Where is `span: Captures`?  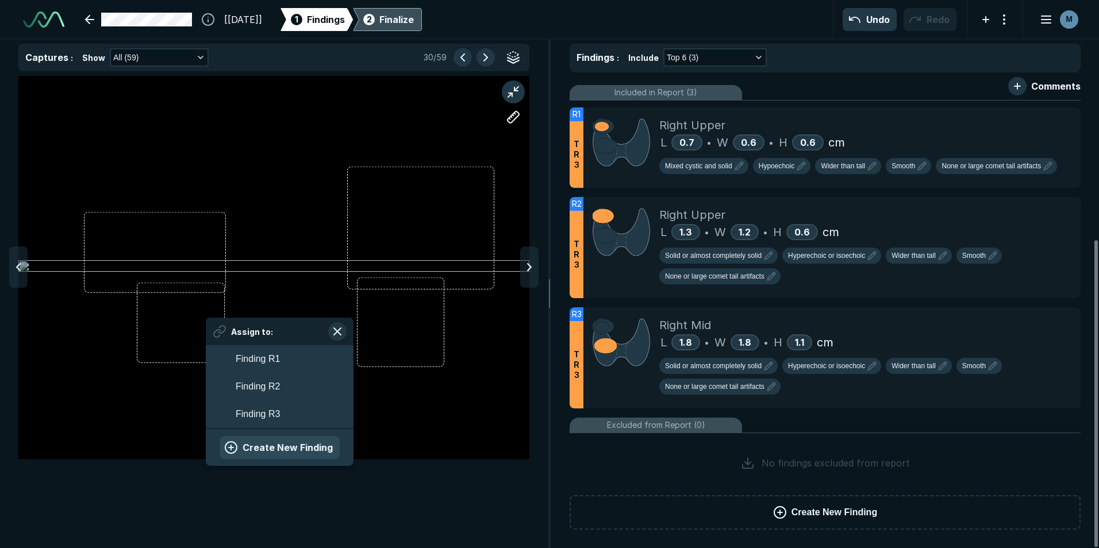 span: Captures is located at coordinates (47, 57).